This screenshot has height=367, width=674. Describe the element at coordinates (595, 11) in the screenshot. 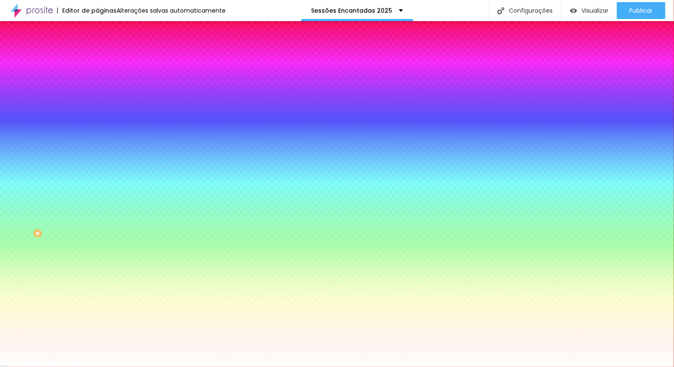

I see `span: Visualizar` at that location.